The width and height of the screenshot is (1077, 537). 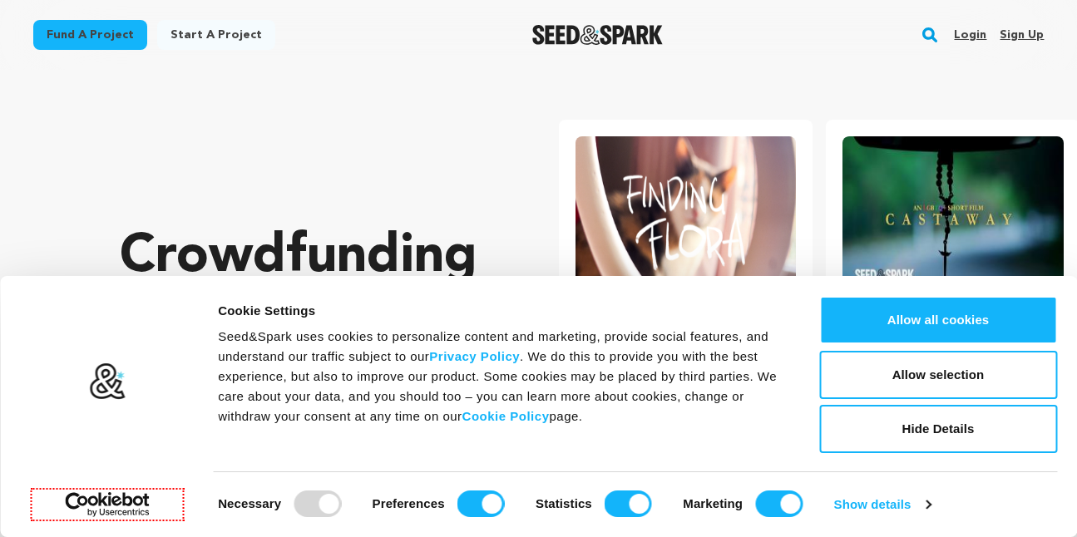 What do you see at coordinates (500, 377) in the screenshot?
I see `div: Seed&Spark uses cookies to personalize content and marketing, provide social features, and unders...` at bounding box center [500, 377].